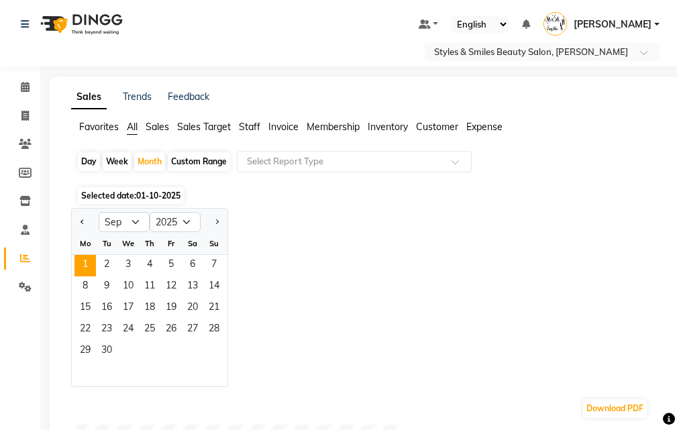  Describe the element at coordinates (85, 287) in the screenshot. I see `span: 8` at that location.